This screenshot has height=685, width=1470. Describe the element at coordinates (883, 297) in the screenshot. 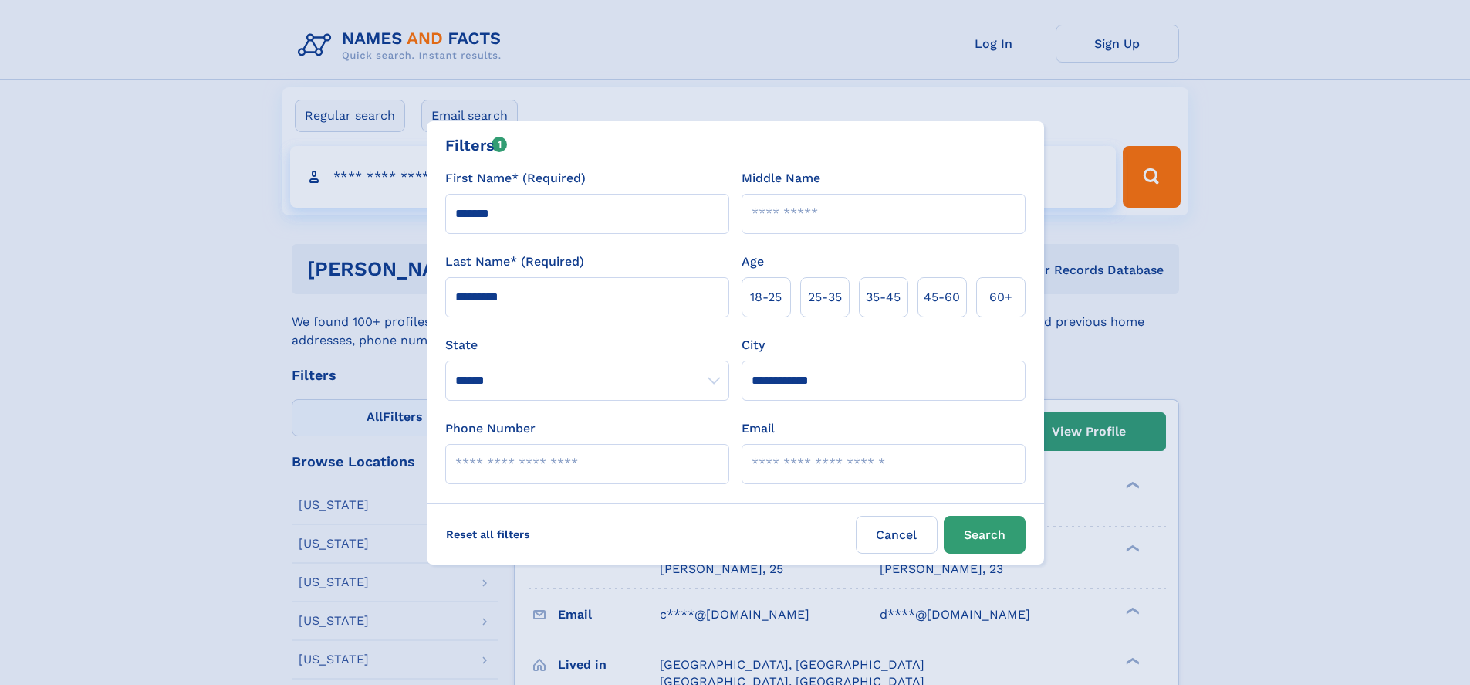

I see `span: 35‑45` at that location.